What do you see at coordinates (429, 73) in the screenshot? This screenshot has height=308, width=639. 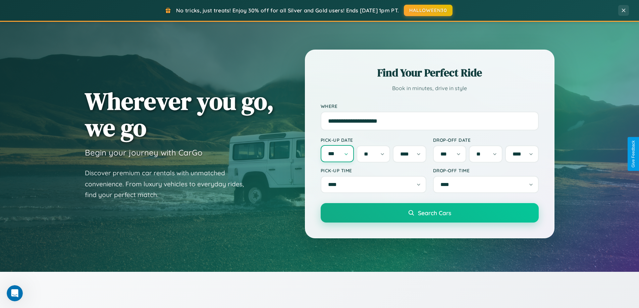 I see `h2: Find Your Perfect Ride` at bounding box center [429, 73].